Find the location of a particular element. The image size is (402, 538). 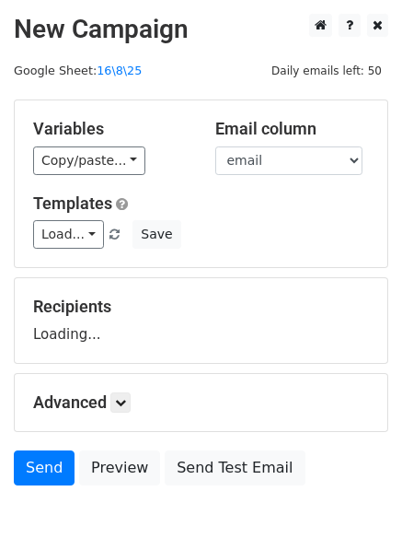

div: Loading... is located at coordinates (201, 320).